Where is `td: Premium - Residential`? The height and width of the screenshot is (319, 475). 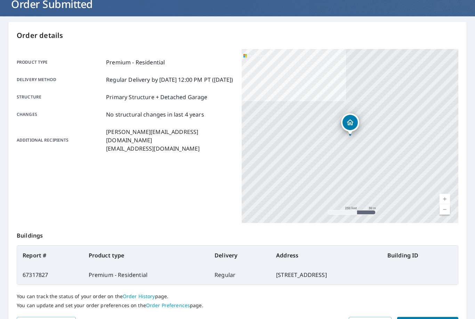
td: Premium - Residential is located at coordinates (146, 275).